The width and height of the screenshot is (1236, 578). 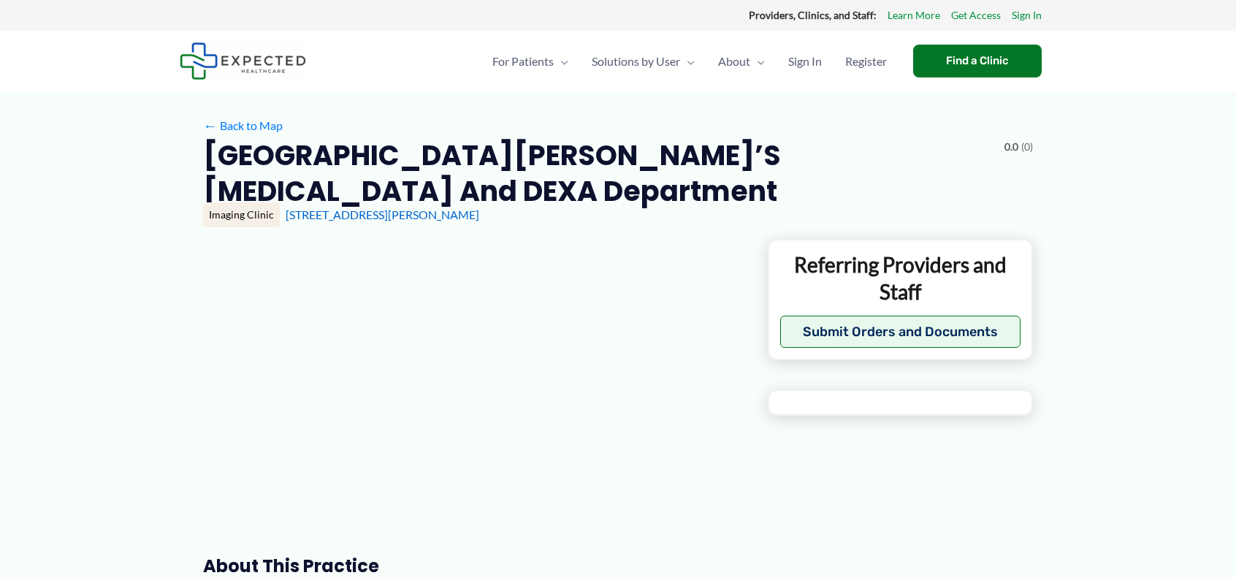 What do you see at coordinates (530, 61) in the screenshot?
I see `a: For PatientsMenu Toggle` at bounding box center [530, 61].